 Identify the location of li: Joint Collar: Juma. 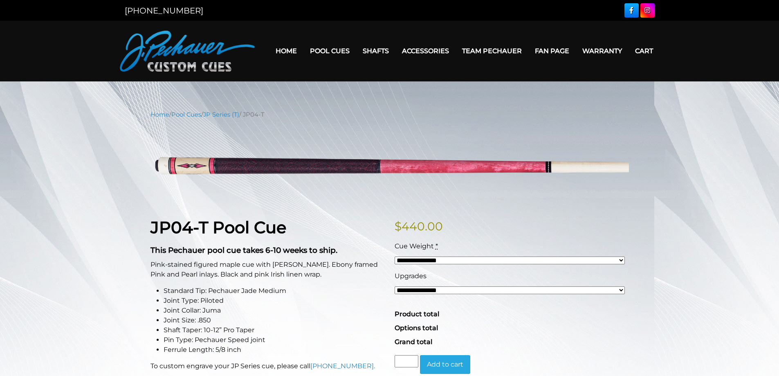
(274, 310).